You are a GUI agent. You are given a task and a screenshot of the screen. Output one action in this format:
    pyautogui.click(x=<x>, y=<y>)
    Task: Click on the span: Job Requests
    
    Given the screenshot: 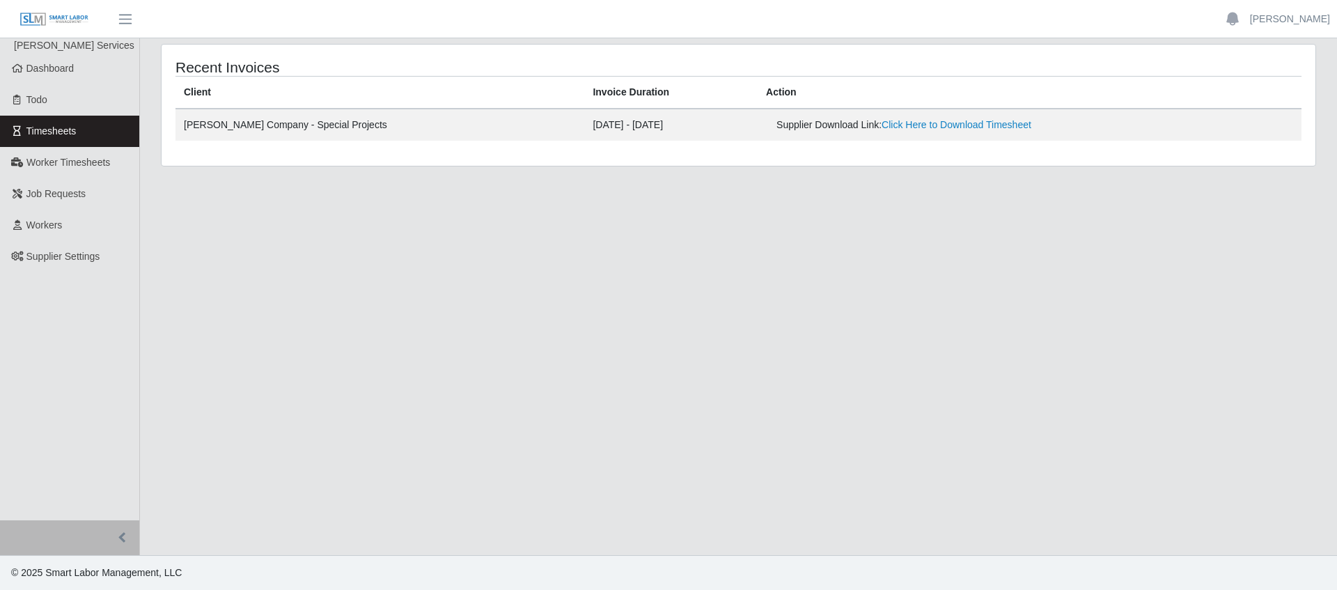 What is the action you would take?
    pyautogui.click(x=56, y=194)
    